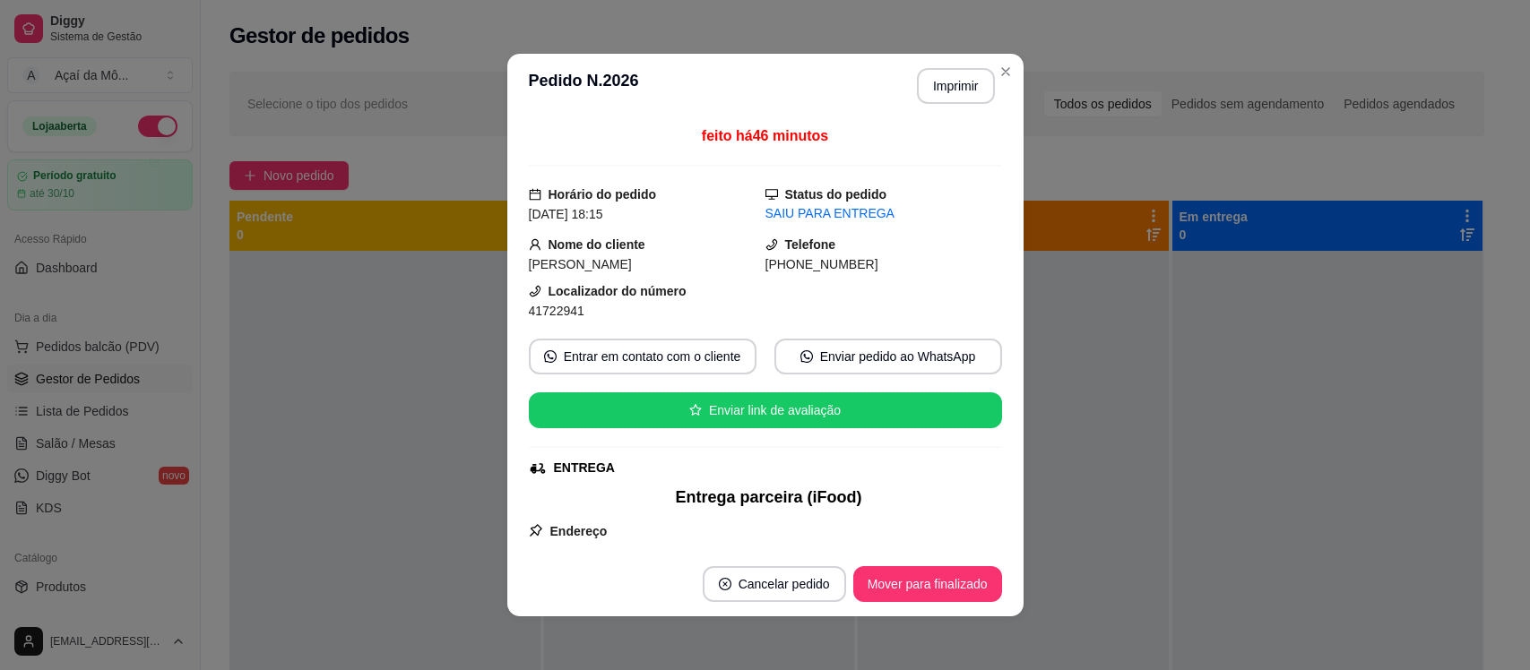  What do you see at coordinates (888, 357) in the screenshot?
I see `button: whats-appEnviar pedido ao WhatsApp` at bounding box center [888, 357].